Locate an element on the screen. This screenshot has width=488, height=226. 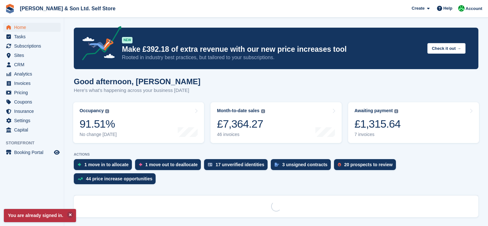
div: Awaiting payment is located at coordinates (374, 110).